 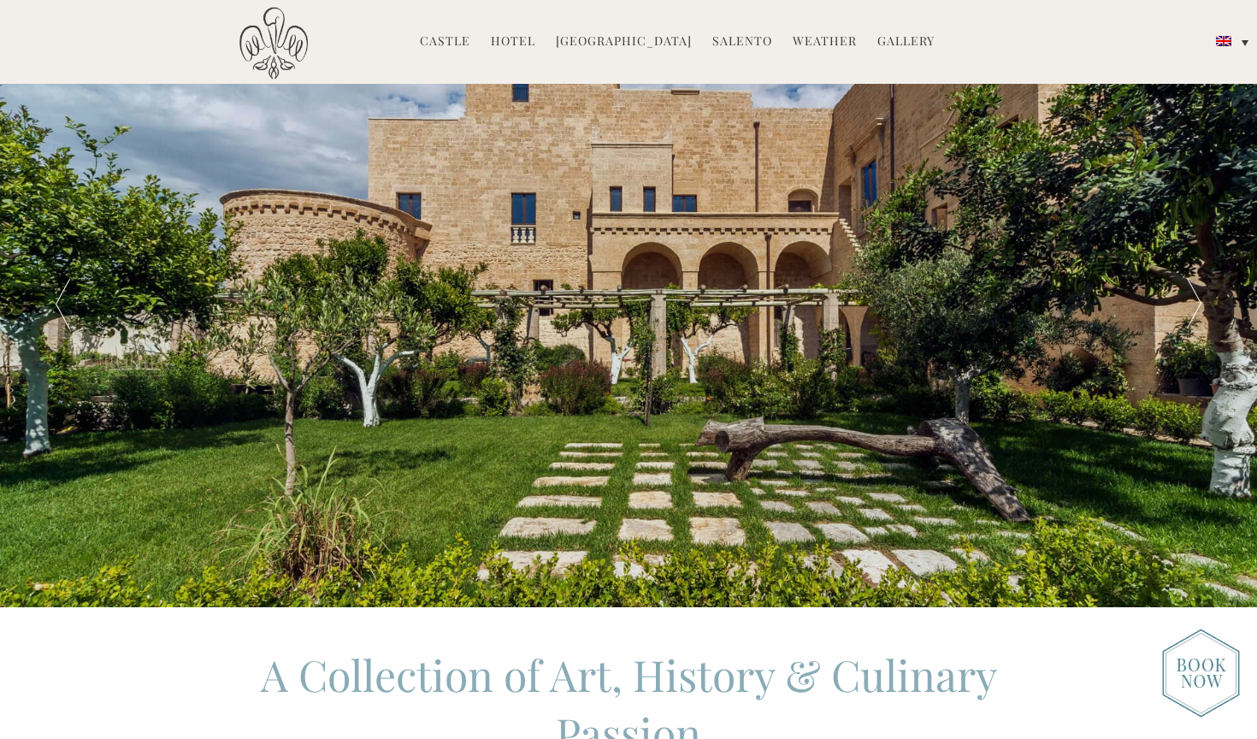 What do you see at coordinates (825, 42) in the screenshot?
I see `a: Weather` at bounding box center [825, 42].